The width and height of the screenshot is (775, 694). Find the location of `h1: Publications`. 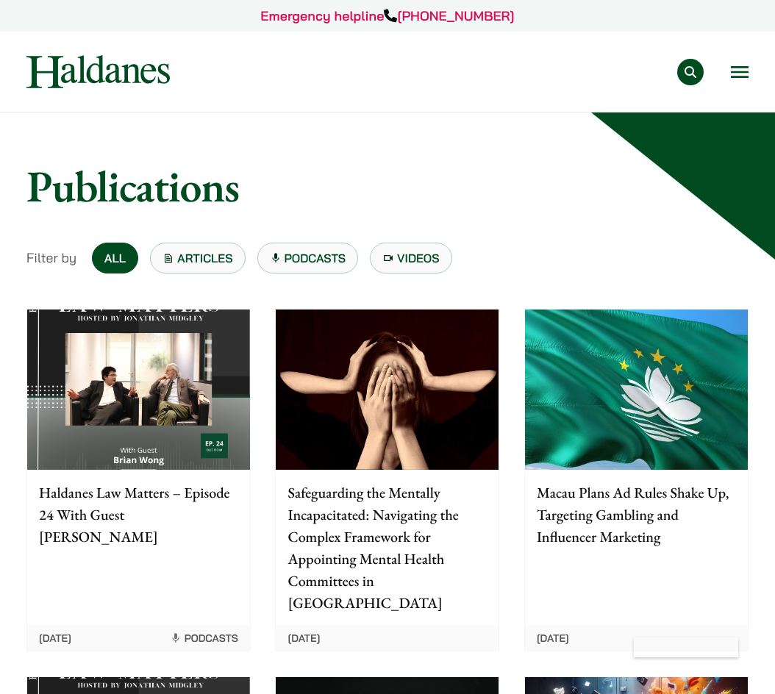

h1: Publications is located at coordinates (387, 186).